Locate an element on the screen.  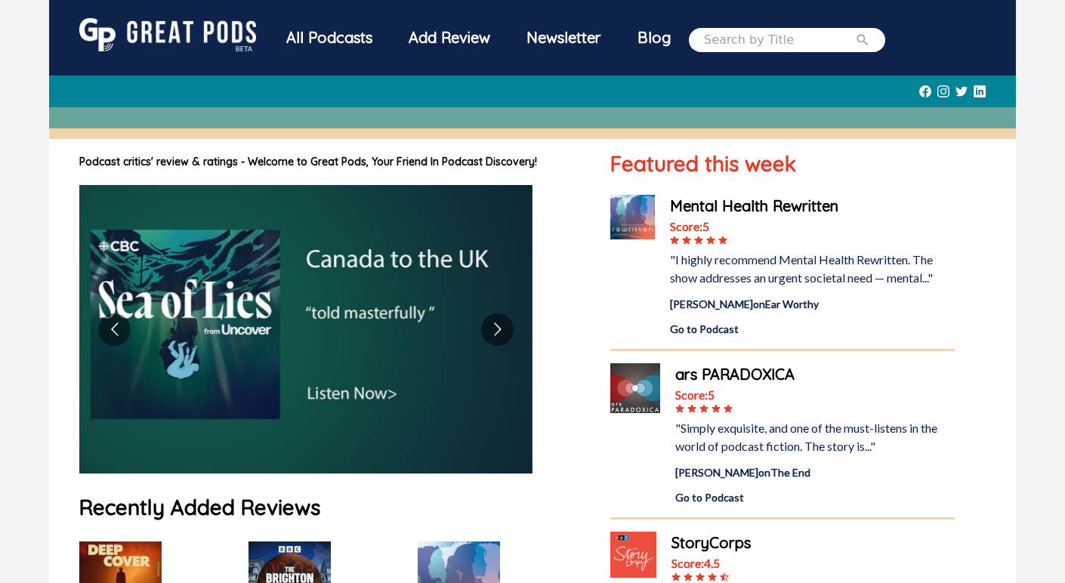
div: ars PARADOXICA is located at coordinates (815, 375).